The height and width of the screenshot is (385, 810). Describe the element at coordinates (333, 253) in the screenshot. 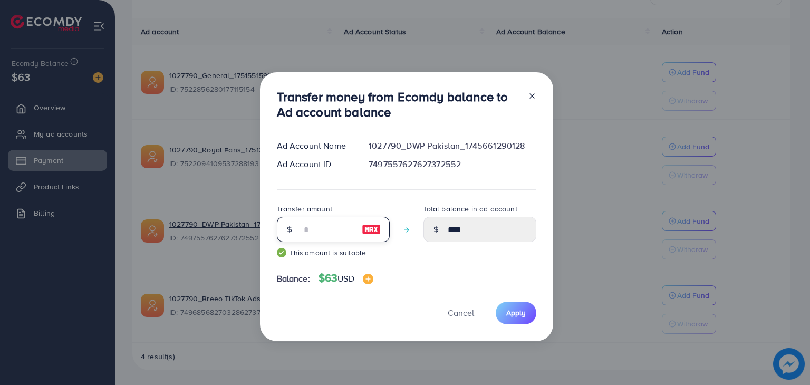

I see `small: This amount is suitable` at that location.